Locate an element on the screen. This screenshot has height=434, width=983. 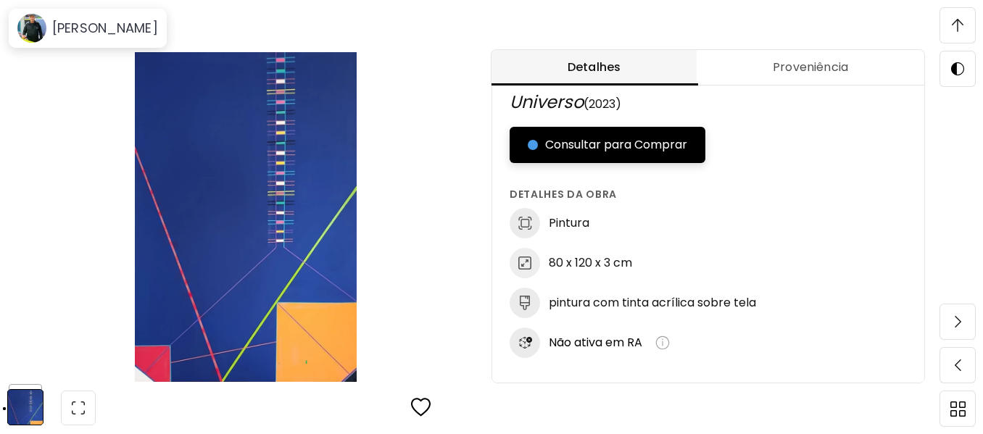
button: Consultar para Comprar is located at coordinates (607, 145).